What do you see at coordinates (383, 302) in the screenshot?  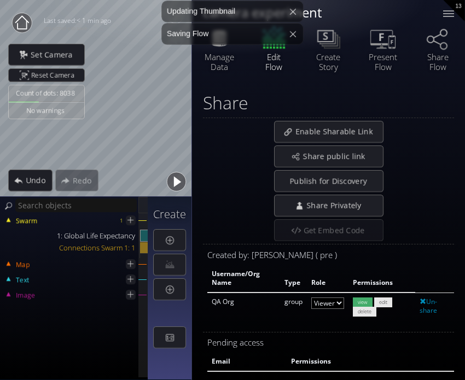 I see `span: edit` at bounding box center [383, 302].